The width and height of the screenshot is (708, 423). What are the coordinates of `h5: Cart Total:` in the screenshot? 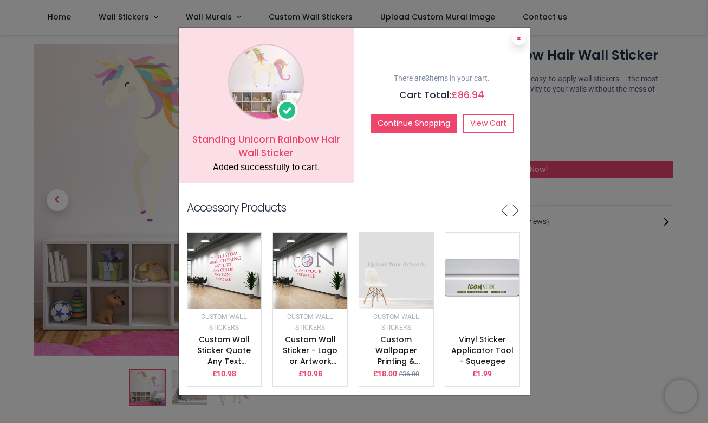 It's located at (442, 95).